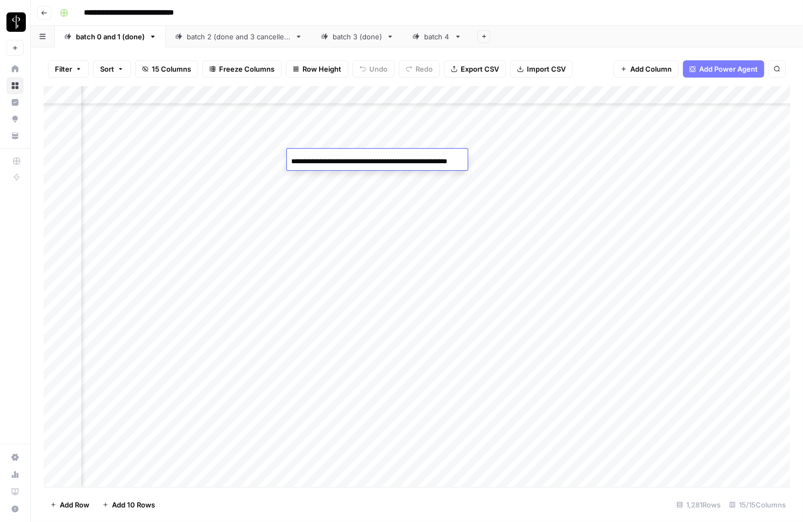 This screenshot has width=803, height=522. What do you see at coordinates (133, 504) in the screenshot?
I see `span: Add 10 Rows` at bounding box center [133, 504].